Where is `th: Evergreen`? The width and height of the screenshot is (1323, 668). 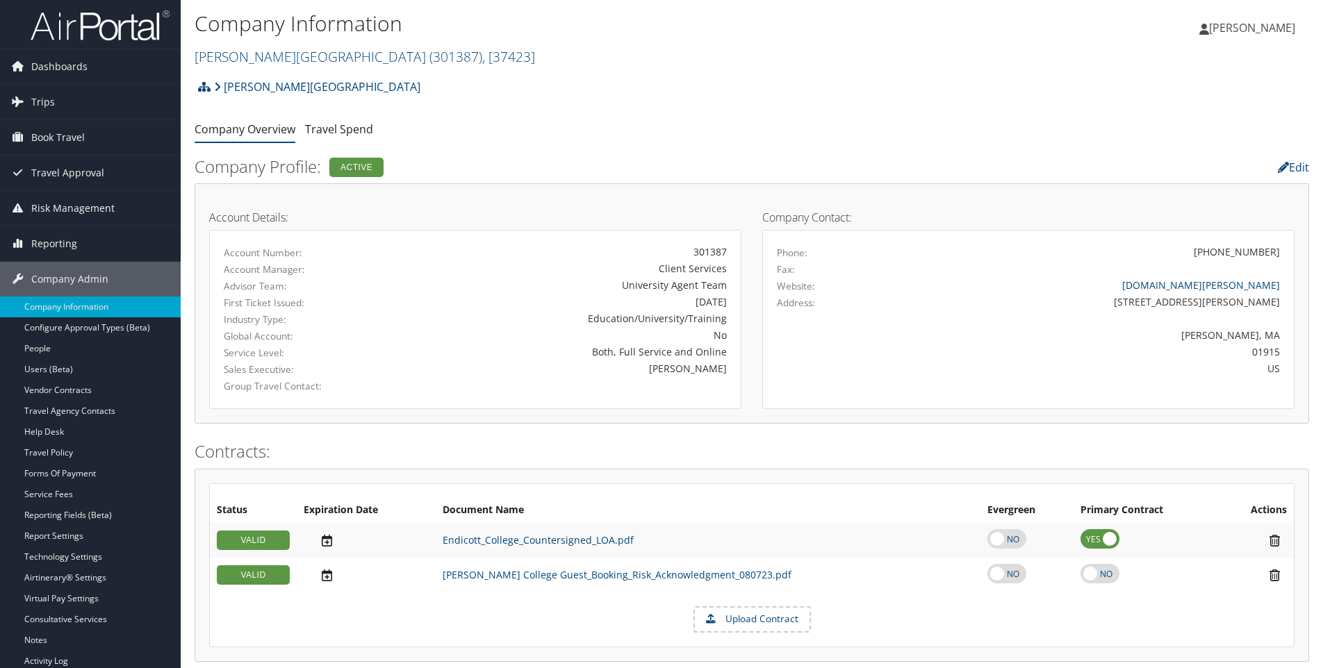
th: Evergreen is located at coordinates (1027, 511).